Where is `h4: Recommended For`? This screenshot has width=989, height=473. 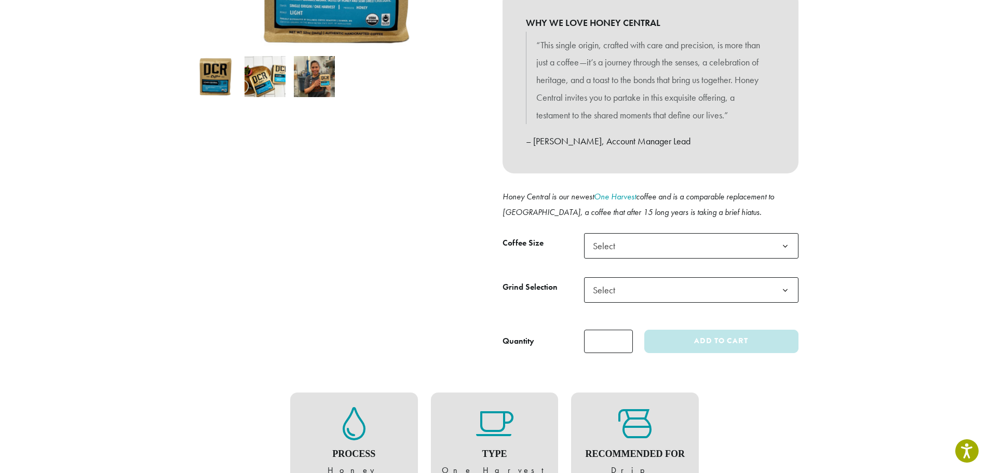
h4: Recommended For is located at coordinates (635, 454).